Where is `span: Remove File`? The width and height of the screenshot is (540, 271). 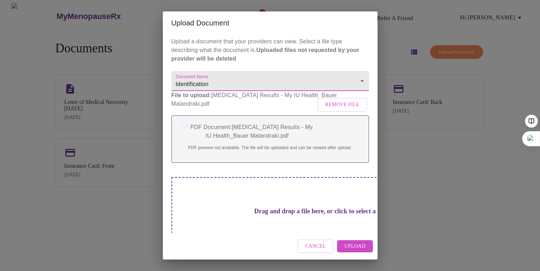 span: Remove File is located at coordinates (342, 105).